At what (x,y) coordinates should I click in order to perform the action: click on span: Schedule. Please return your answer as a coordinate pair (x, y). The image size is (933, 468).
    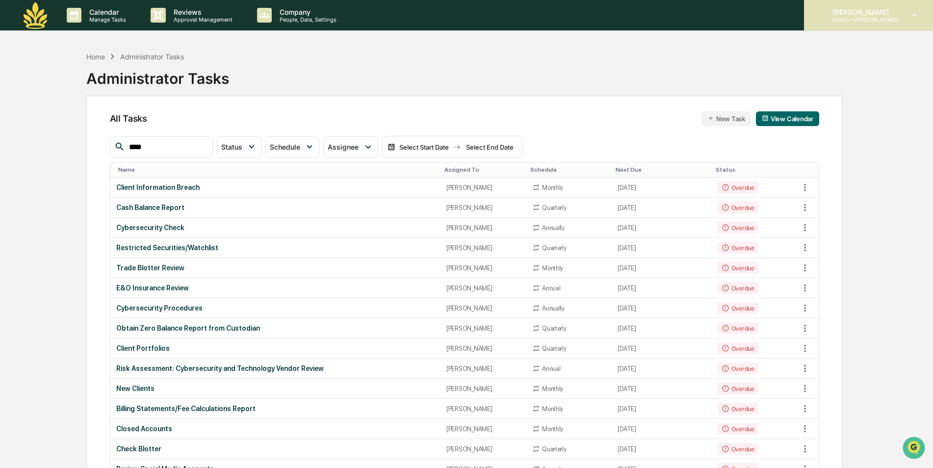
    Looking at the image, I should click on (285, 147).